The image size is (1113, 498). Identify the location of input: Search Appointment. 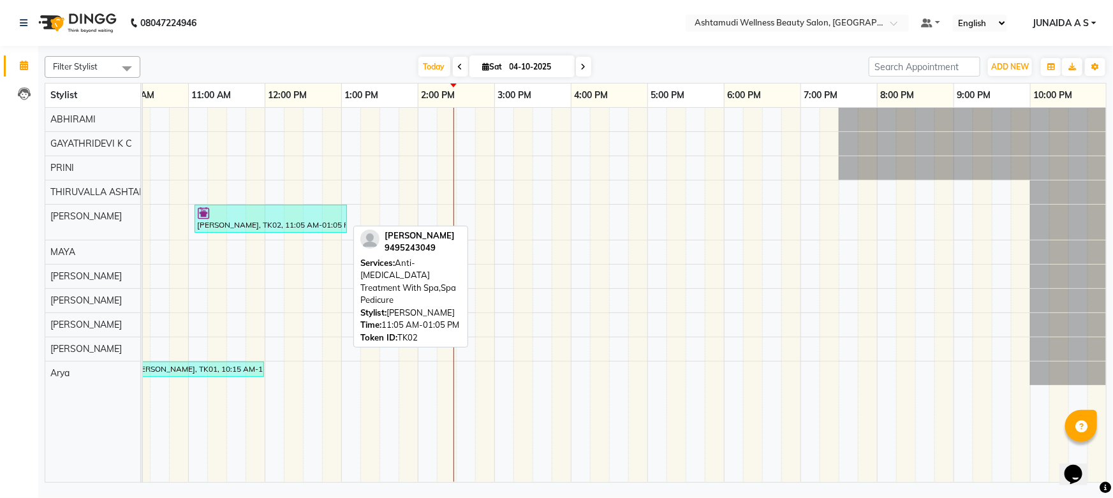
(924, 66).